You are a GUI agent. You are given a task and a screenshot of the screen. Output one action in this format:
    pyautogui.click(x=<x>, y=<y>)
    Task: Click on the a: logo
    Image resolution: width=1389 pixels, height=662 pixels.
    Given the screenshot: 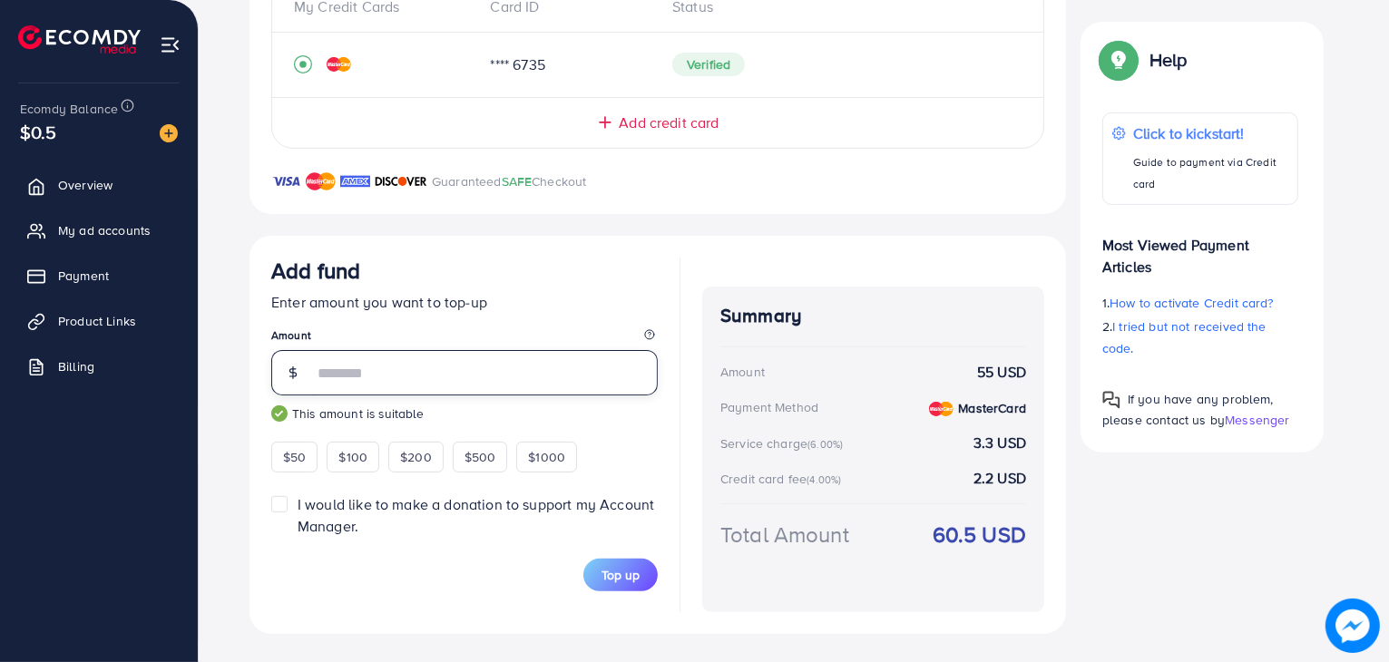 What is the action you would take?
    pyautogui.click(x=79, y=39)
    